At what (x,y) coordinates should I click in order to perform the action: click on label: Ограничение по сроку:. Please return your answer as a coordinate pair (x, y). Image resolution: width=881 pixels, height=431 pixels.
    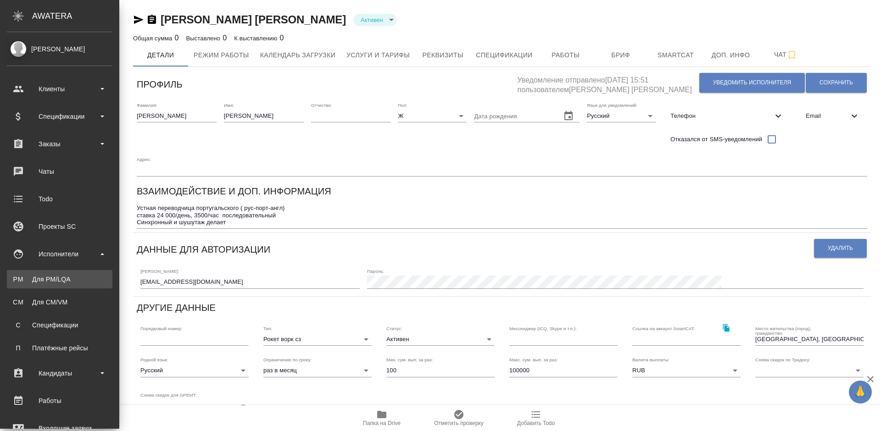
    Looking at the image, I should click on (287, 360).